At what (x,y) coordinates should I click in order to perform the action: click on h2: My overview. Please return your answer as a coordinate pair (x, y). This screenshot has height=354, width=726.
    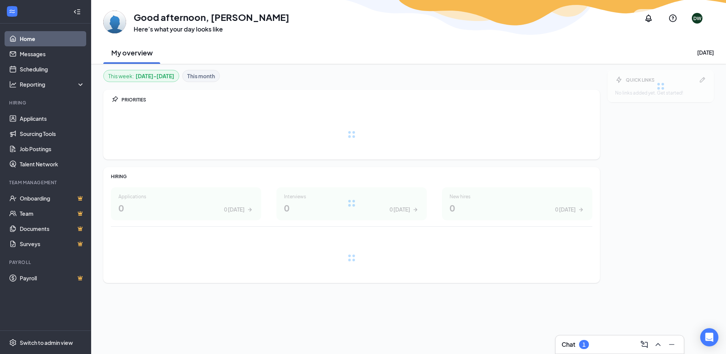
    Looking at the image, I should click on (132, 52).